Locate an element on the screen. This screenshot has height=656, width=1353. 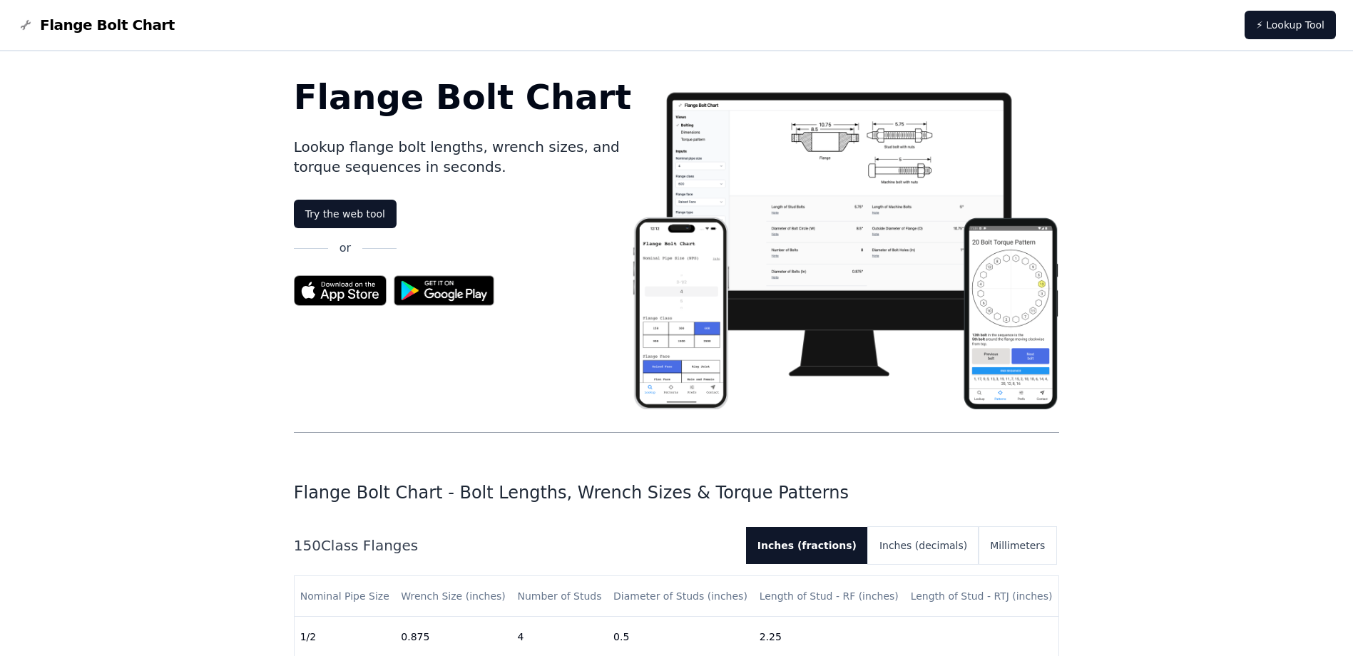
p: Lookup flange bolt lengths, wrench sizes, and torque sequences in seconds. is located at coordinates (463, 157).